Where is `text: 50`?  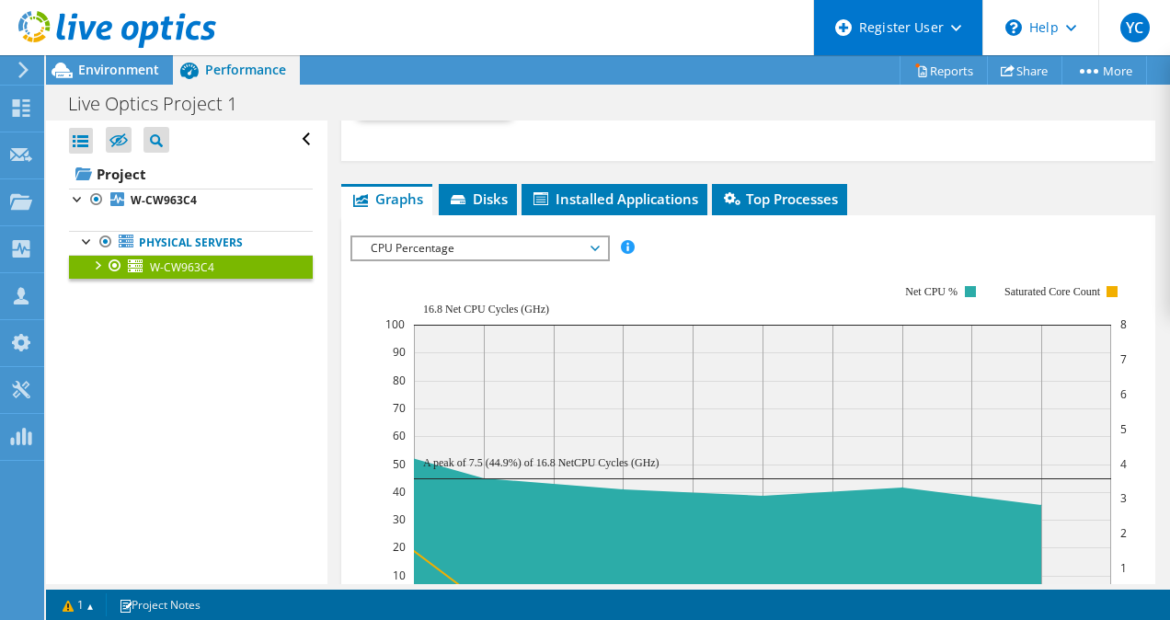 text: 50 is located at coordinates (399, 463).